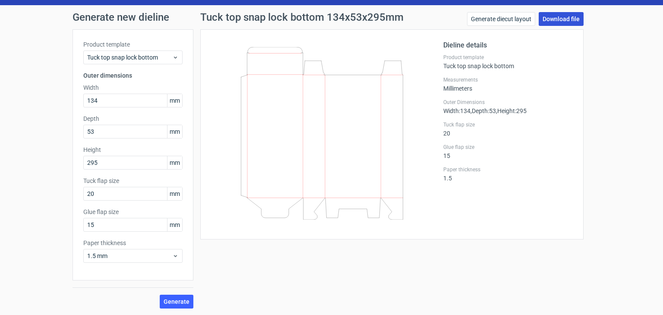 This screenshot has height=315, width=663. What do you see at coordinates (508, 152) in the screenshot?
I see `div: 15` at bounding box center [508, 152].